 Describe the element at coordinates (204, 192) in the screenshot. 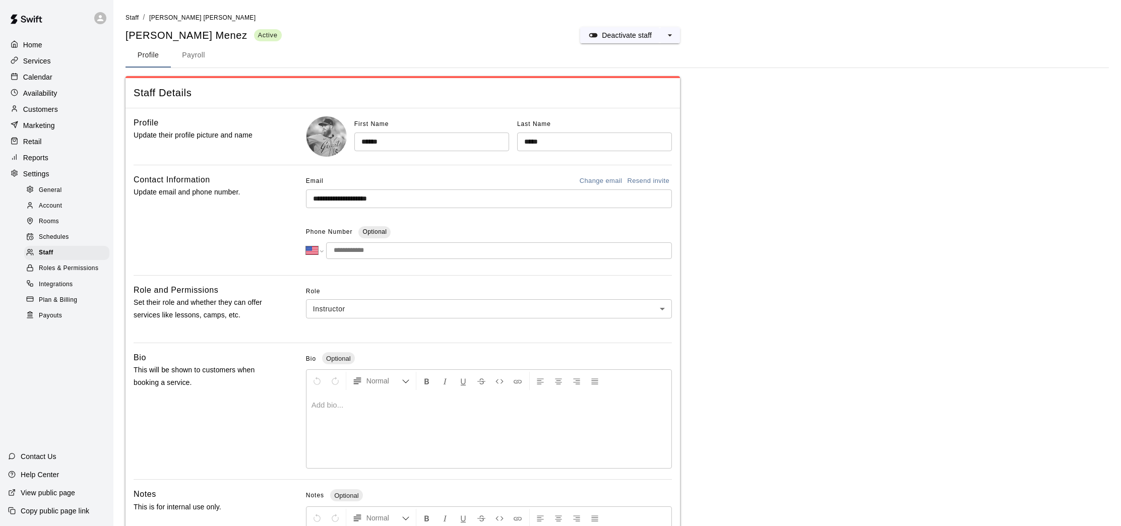

I see `p: Update email and phone number.` at that location.